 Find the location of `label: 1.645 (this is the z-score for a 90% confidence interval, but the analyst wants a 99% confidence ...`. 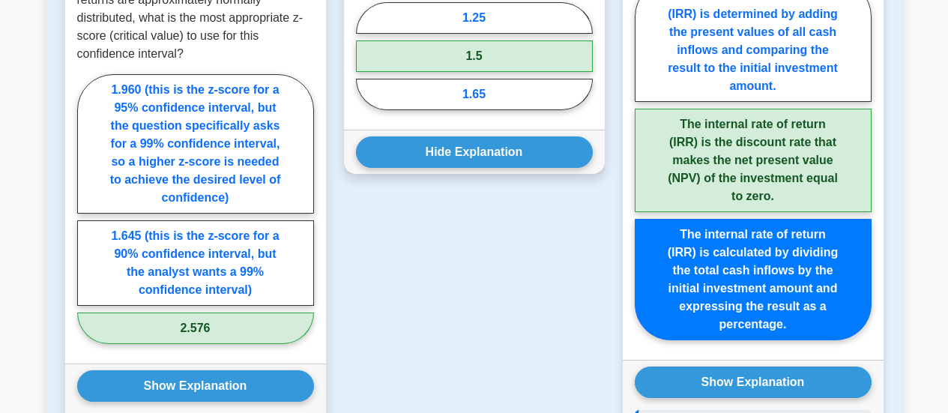

label: 1.645 (this is the z-score for a 90% confidence interval, but the analyst wants a 99% confidence ... is located at coordinates (196, 263).